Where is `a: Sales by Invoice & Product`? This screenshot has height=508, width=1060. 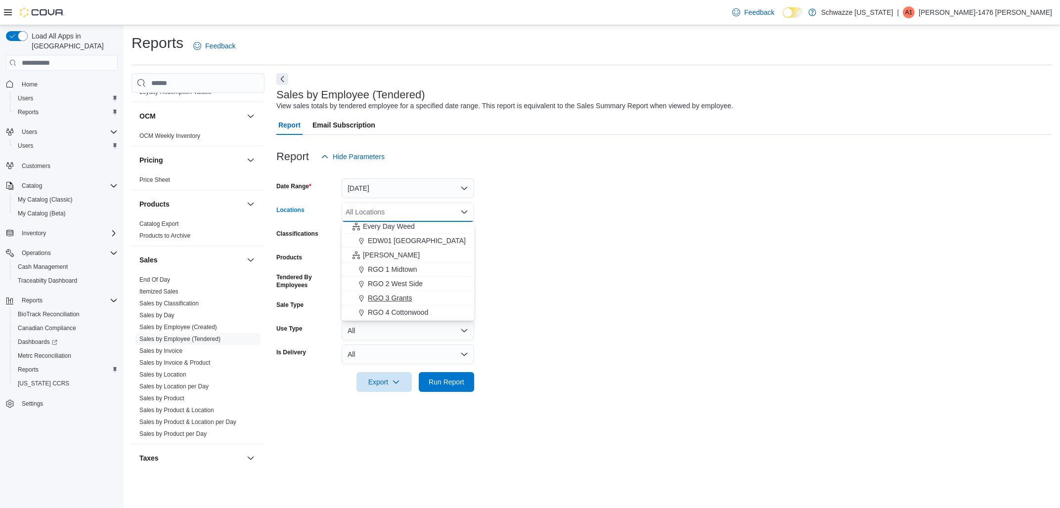
a: Sales by Invoice & Product is located at coordinates (175, 363).